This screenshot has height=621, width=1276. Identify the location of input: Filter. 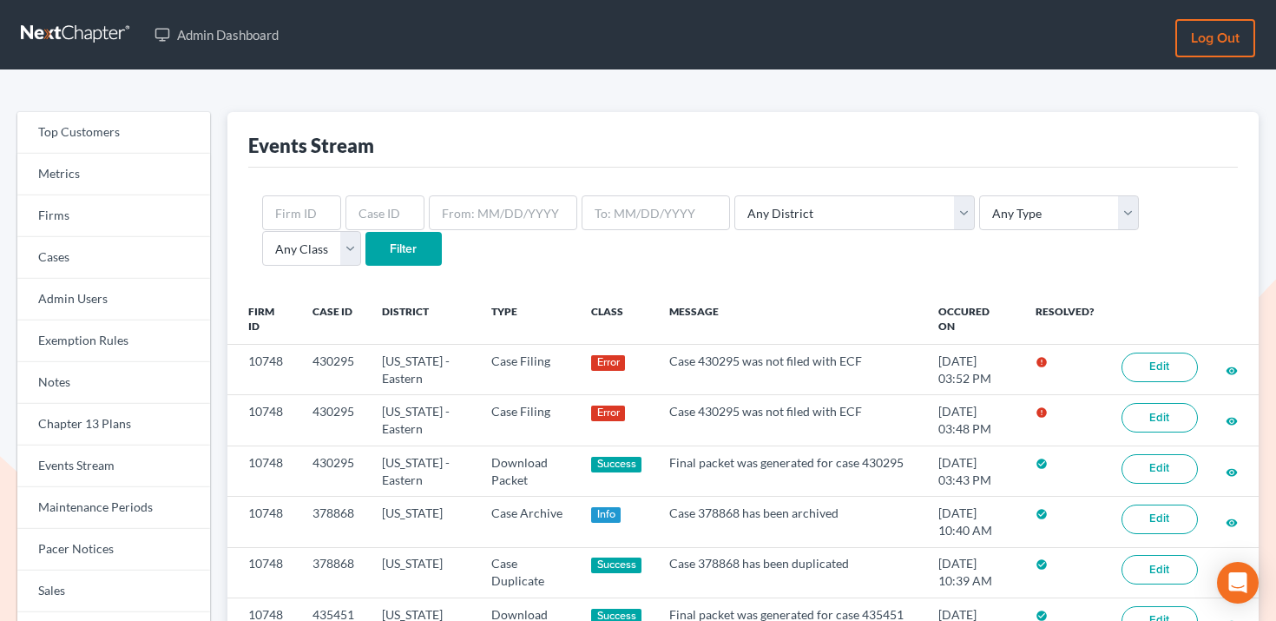
(404, 249).